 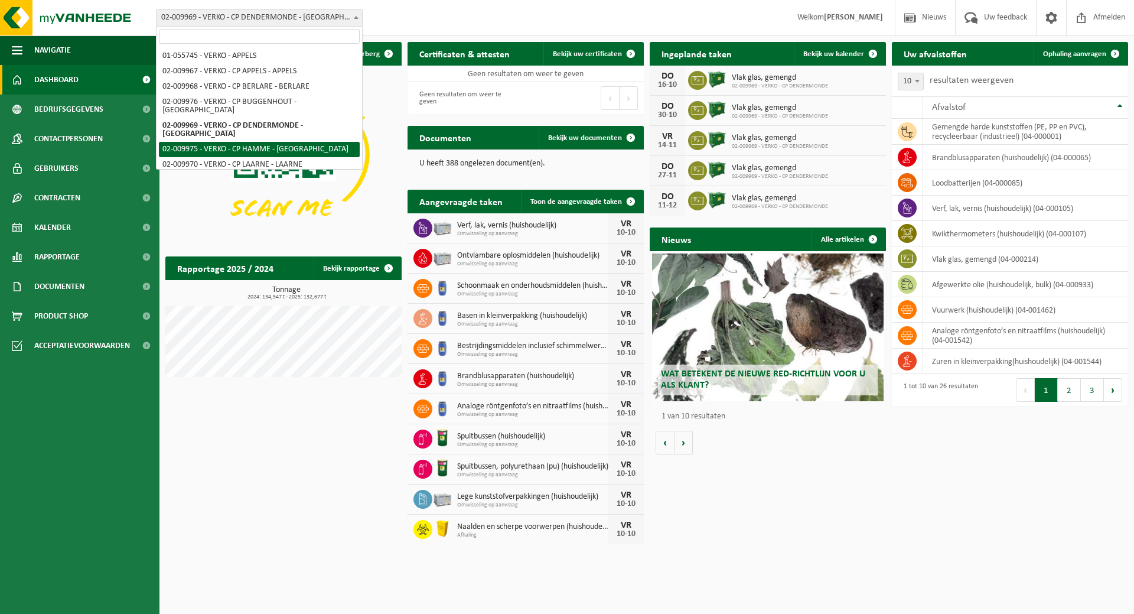 What do you see at coordinates (1074, 54) in the screenshot?
I see `span: Ophaling aanvragen` at bounding box center [1074, 54].